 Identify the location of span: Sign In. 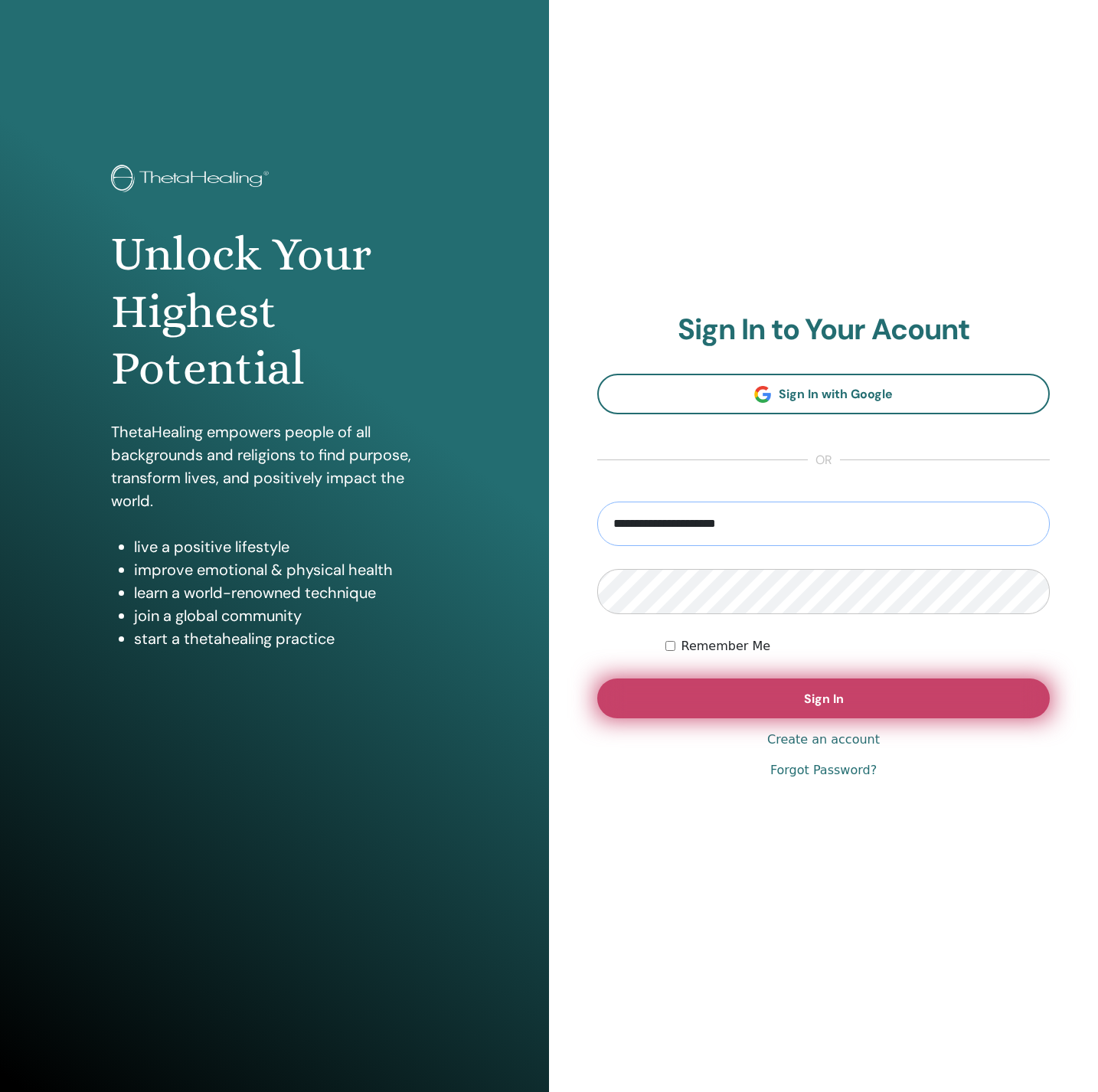
(824, 699).